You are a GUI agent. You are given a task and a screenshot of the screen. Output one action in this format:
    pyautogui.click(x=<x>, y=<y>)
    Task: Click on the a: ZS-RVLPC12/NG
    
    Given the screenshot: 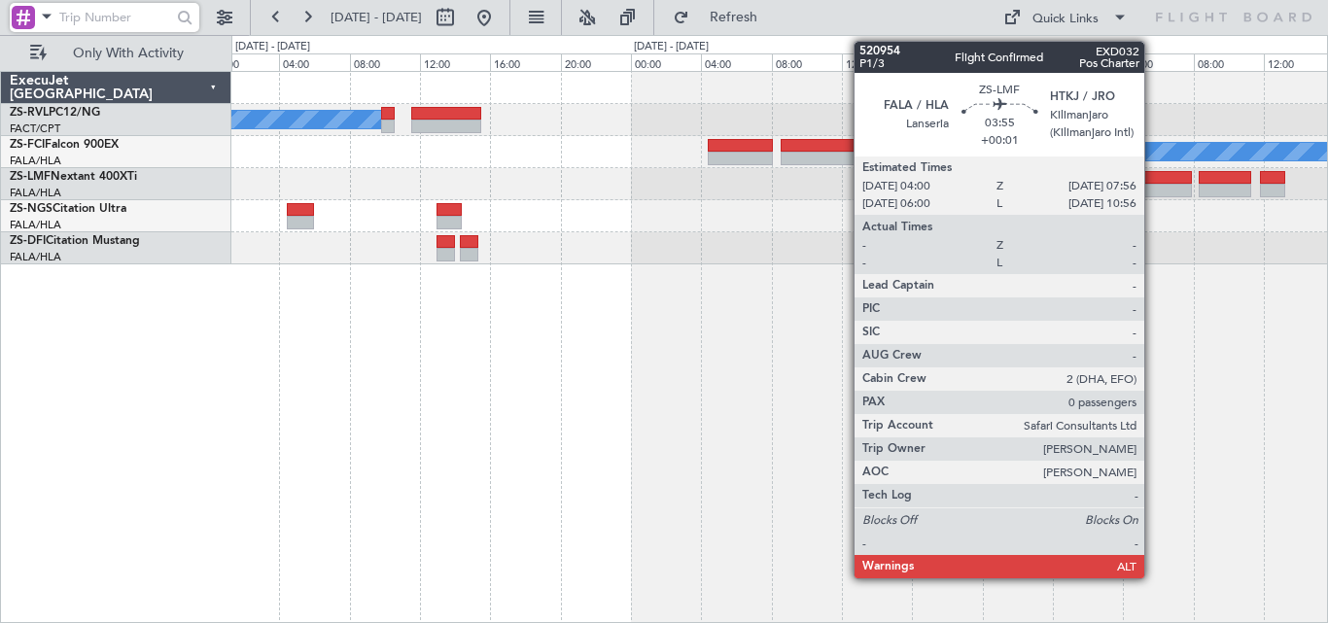 What is the action you would take?
    pyautogui.click(x=54, y=113)
    